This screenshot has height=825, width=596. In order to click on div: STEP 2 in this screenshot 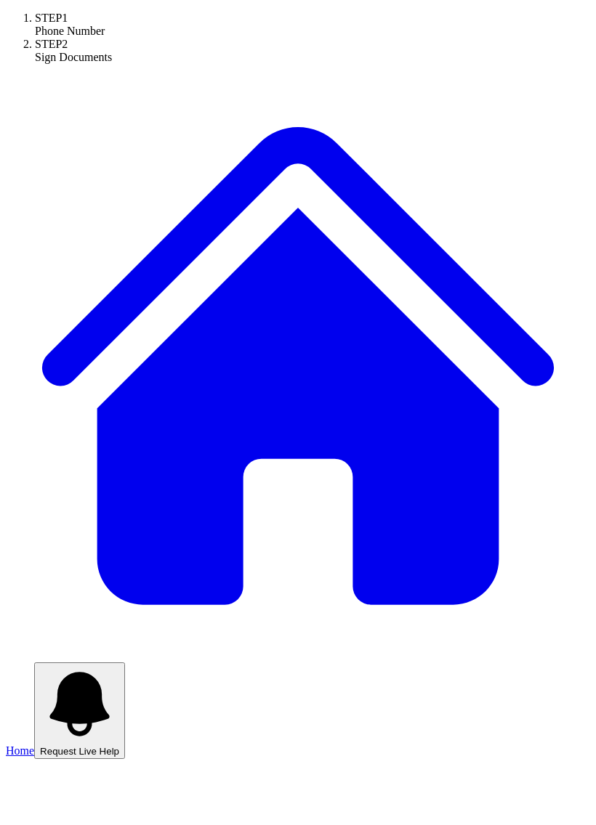, I will do `click(312, 44)`.